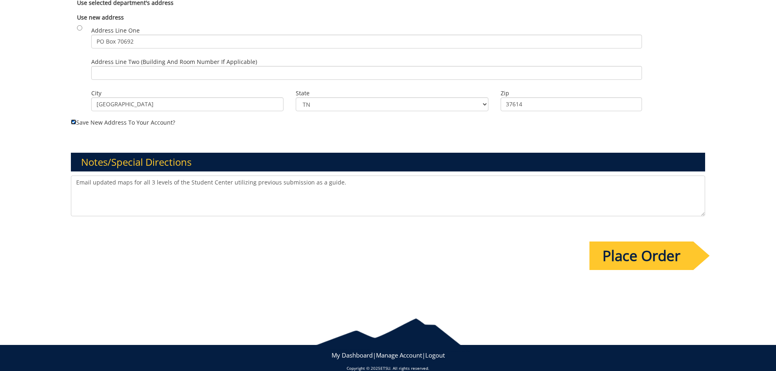  What do you see at coordinates (187, 104) in the screenshot?
I see `input: City` at bounding box center [187, 104].